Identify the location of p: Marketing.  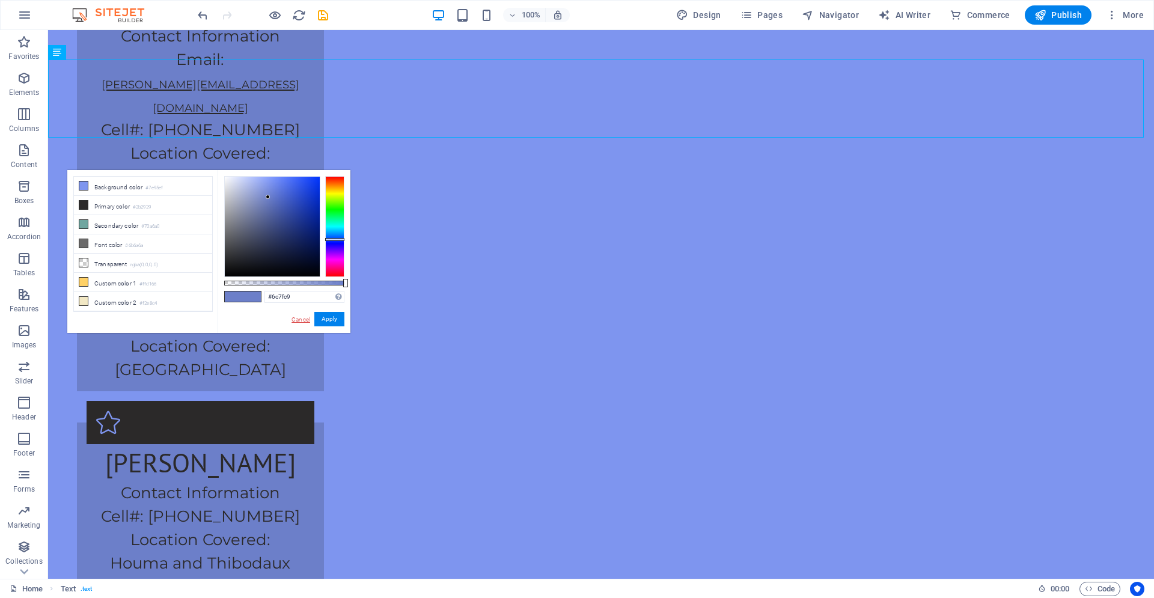
(23, 525).